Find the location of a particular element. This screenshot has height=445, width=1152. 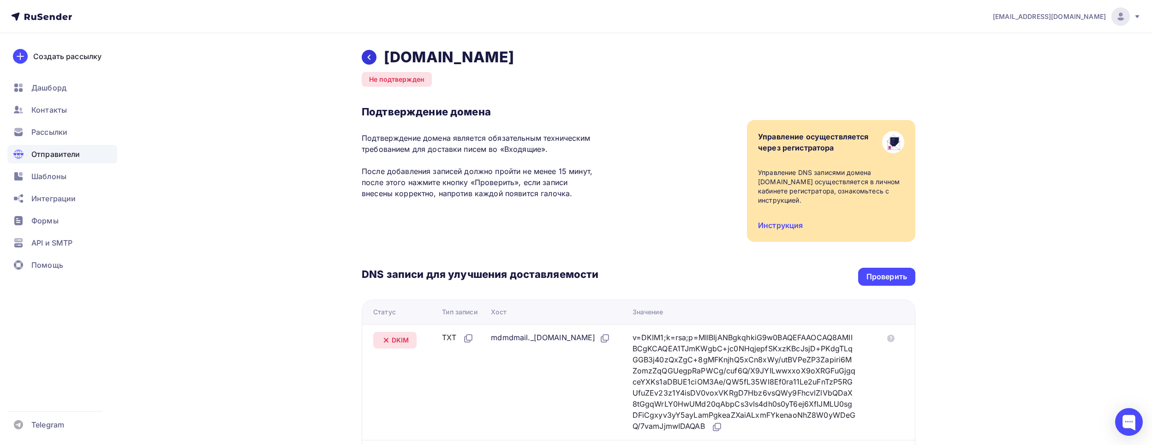

div: Проверить is located at coordinates (886, 276).